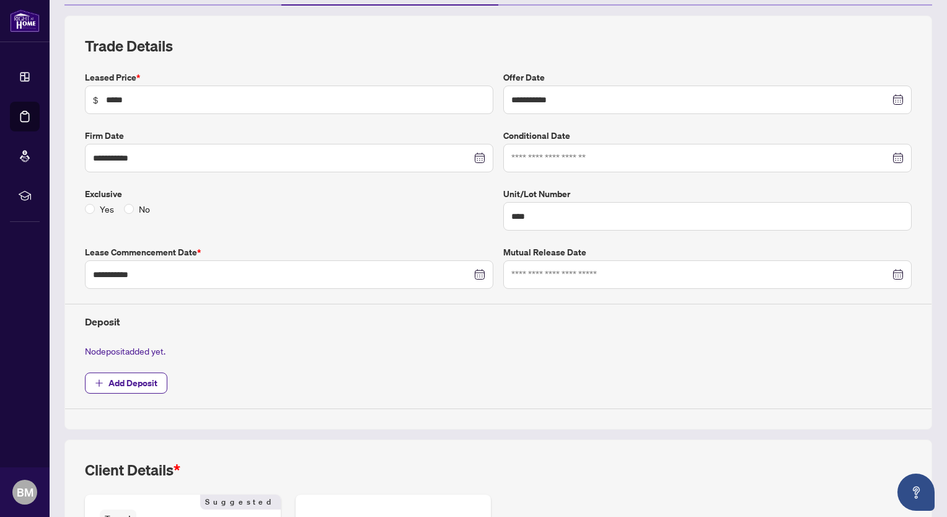  I want to click on span: No deposit added yet., so click(125, 351).